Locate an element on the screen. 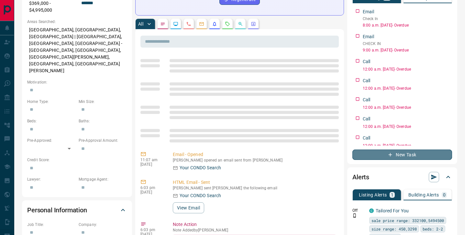  p: Note Action is located at coordinates (254, 224).